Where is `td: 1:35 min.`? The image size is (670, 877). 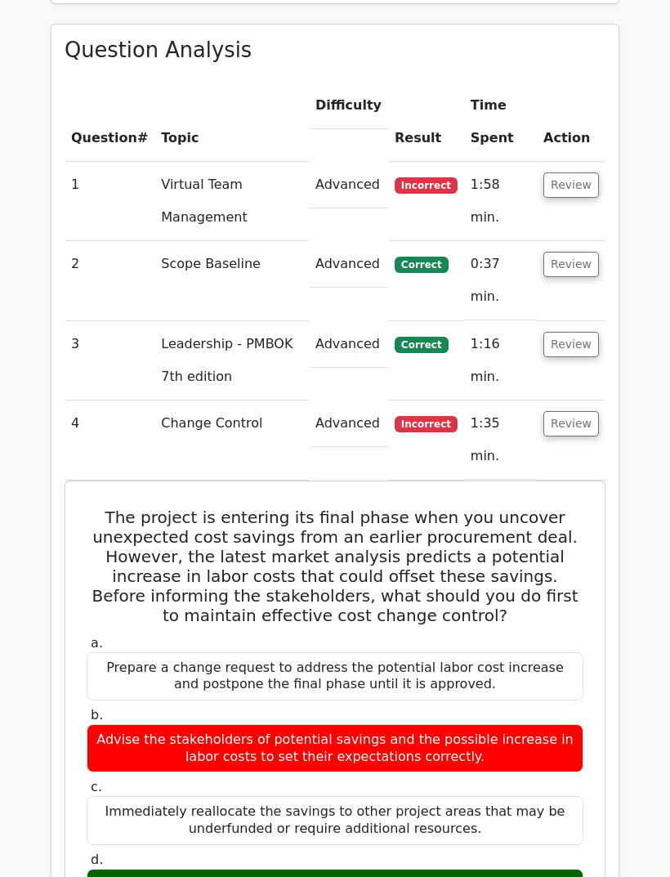
td: 1:35 min. is located at coordinates (500, 440).